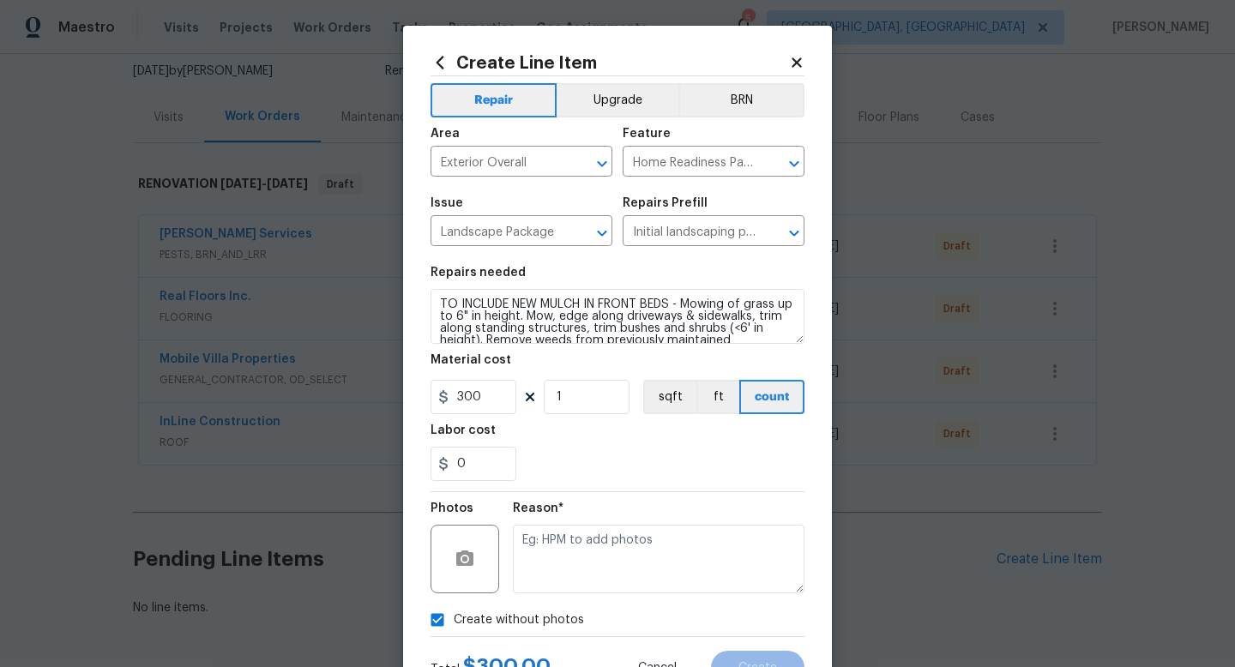 The image size is (1235, 667). What do you see at coordinates (618, 316) in the screenshot?
I see `textarea: TO INCLUDE NEW MULCH IN FRONT BEDS - Mowing of grass up to 6" in height. Mow, edge along driveway...` at bounding box center [618, 316].